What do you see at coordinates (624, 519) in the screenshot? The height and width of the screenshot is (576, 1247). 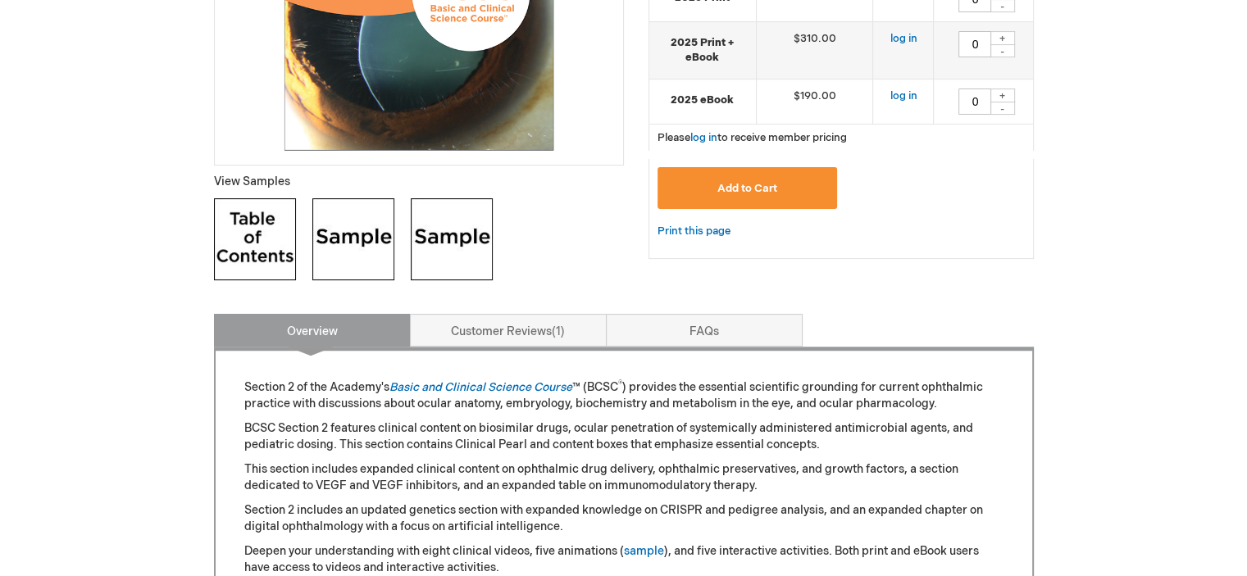 I see `p: Section 2 includes an updated genetics section with expanded knowledge on CRISPR and pedigree ana...` at bounding box center [624, 519].